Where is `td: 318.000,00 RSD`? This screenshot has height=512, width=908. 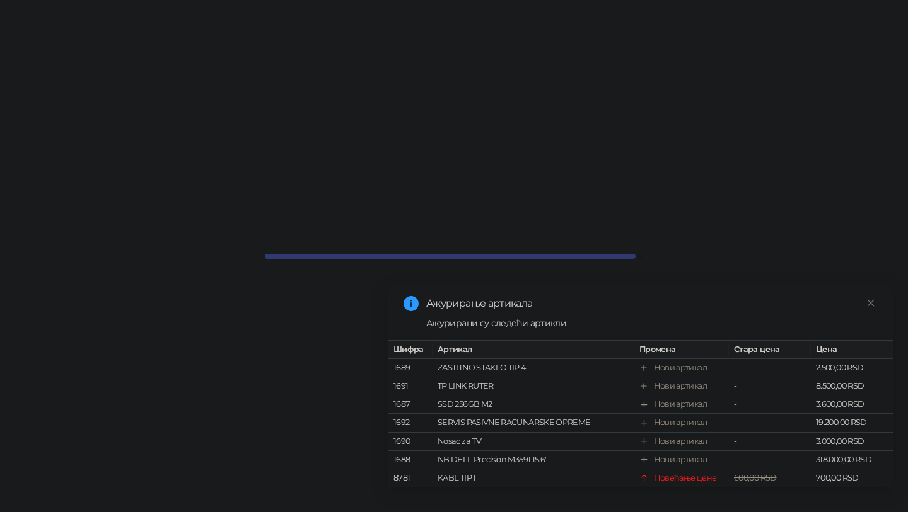 td: 318.000,00 RSD is located at coordinates (851, 460).